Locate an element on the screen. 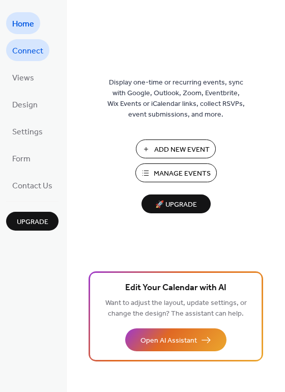  span: Manage Events is located at coordinates (182, 173).